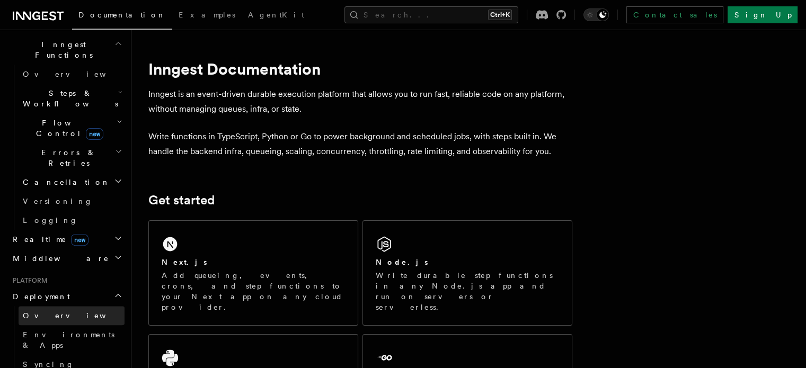 The width and height of the screenshot is (806, 368). Describe the element at coordinates (122, 15) in the screenshot. I see `span: Documentation` at that location.